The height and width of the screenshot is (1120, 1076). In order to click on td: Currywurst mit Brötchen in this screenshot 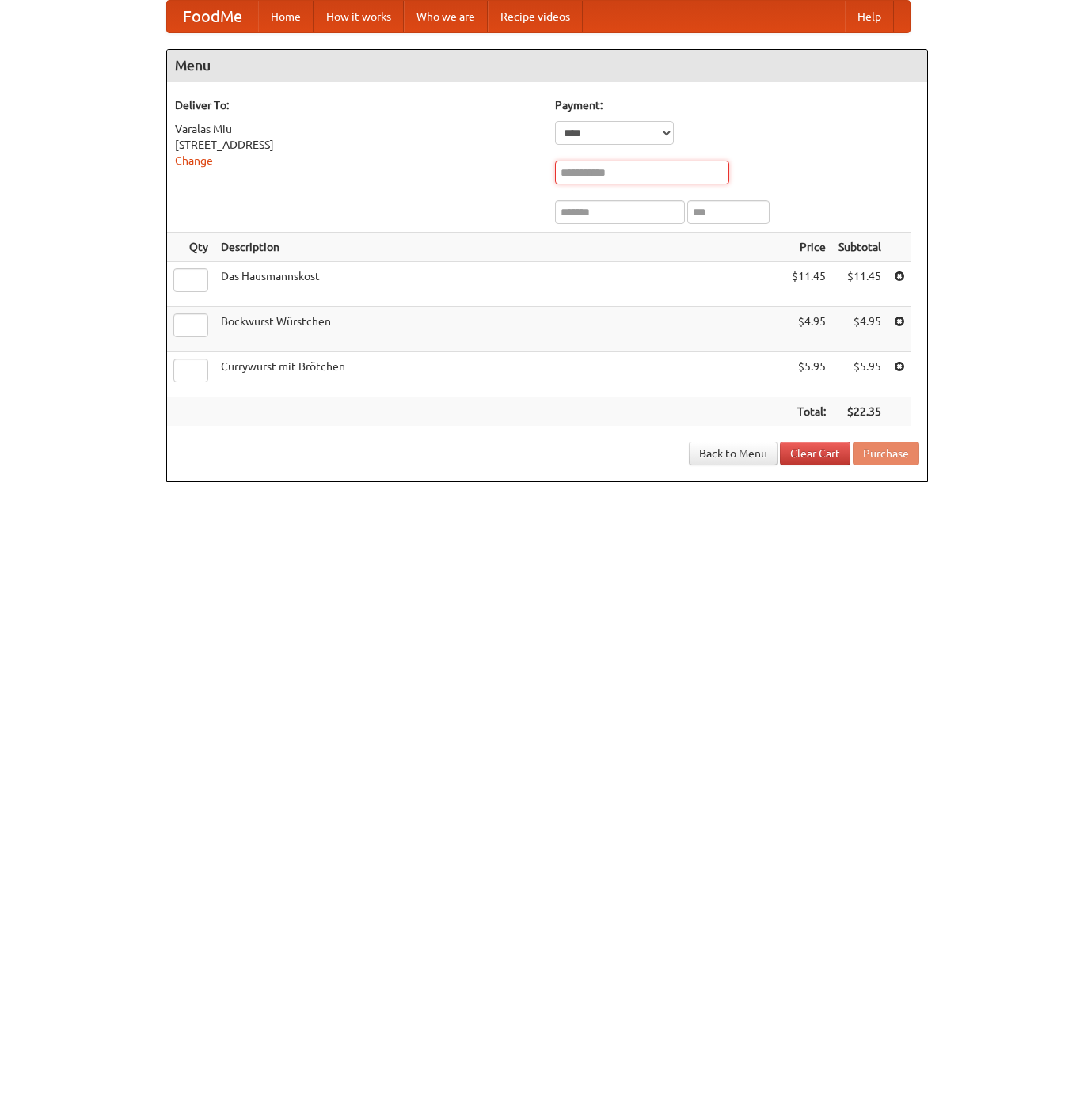, I will do `click(500, 375)`.